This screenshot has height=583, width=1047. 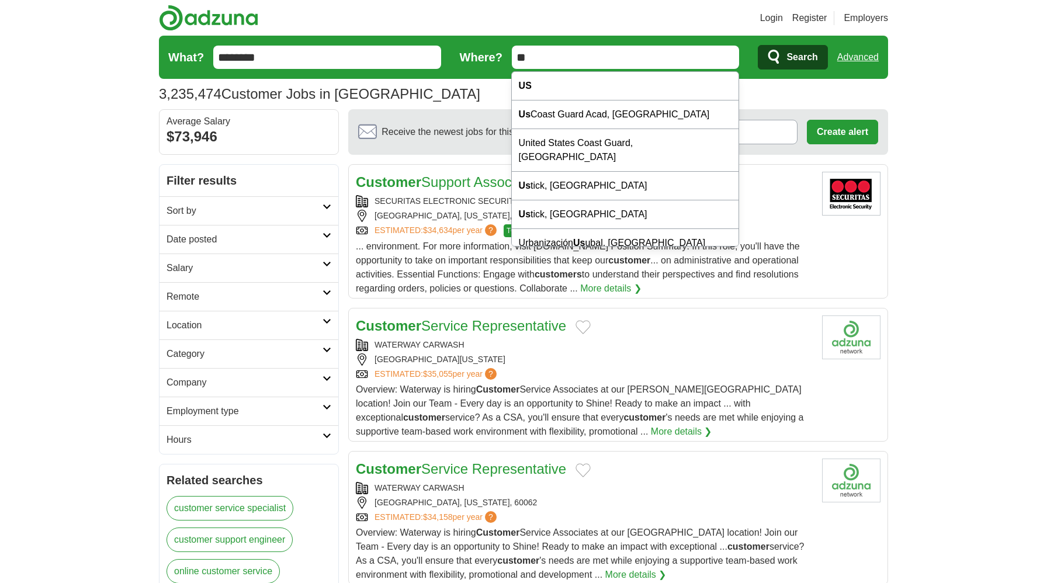 I want to click on span: Receive the newest jobs for this search :, so click(x=482, y=132).